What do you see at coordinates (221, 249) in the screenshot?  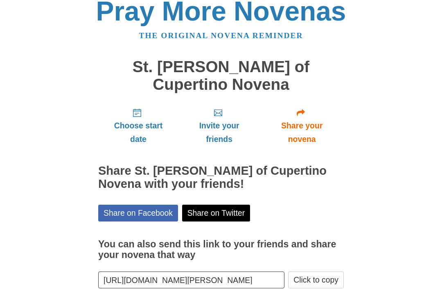 I see `h3: You can also send this link to your friends and share your novena that way` at bounding box center [221, 249].